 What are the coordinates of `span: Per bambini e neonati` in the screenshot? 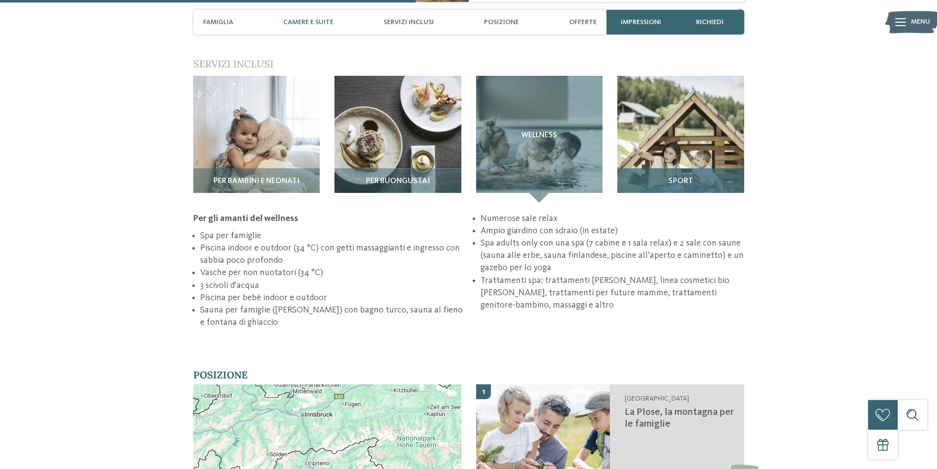 It's located at (256, 181).